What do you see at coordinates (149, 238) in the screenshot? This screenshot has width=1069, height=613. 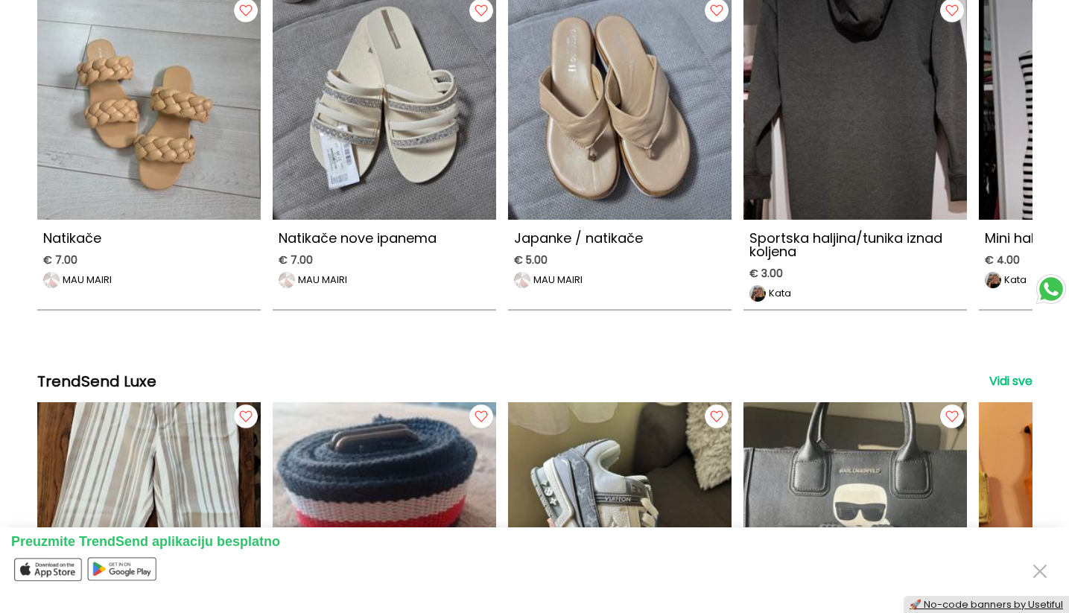 I see `p: Natikače` at bounding box center [149, 238].